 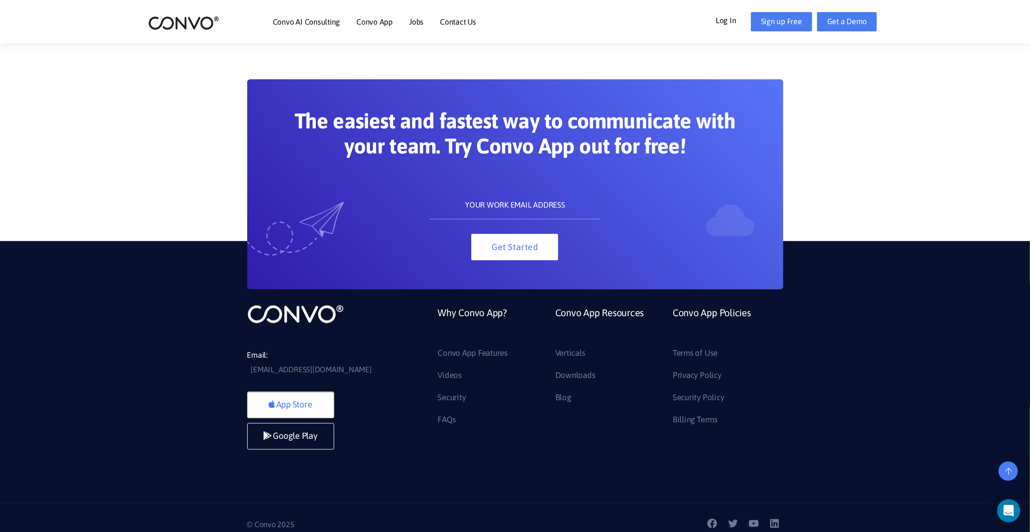 I want to click on a: Verticals, so click(x=571, y=354).